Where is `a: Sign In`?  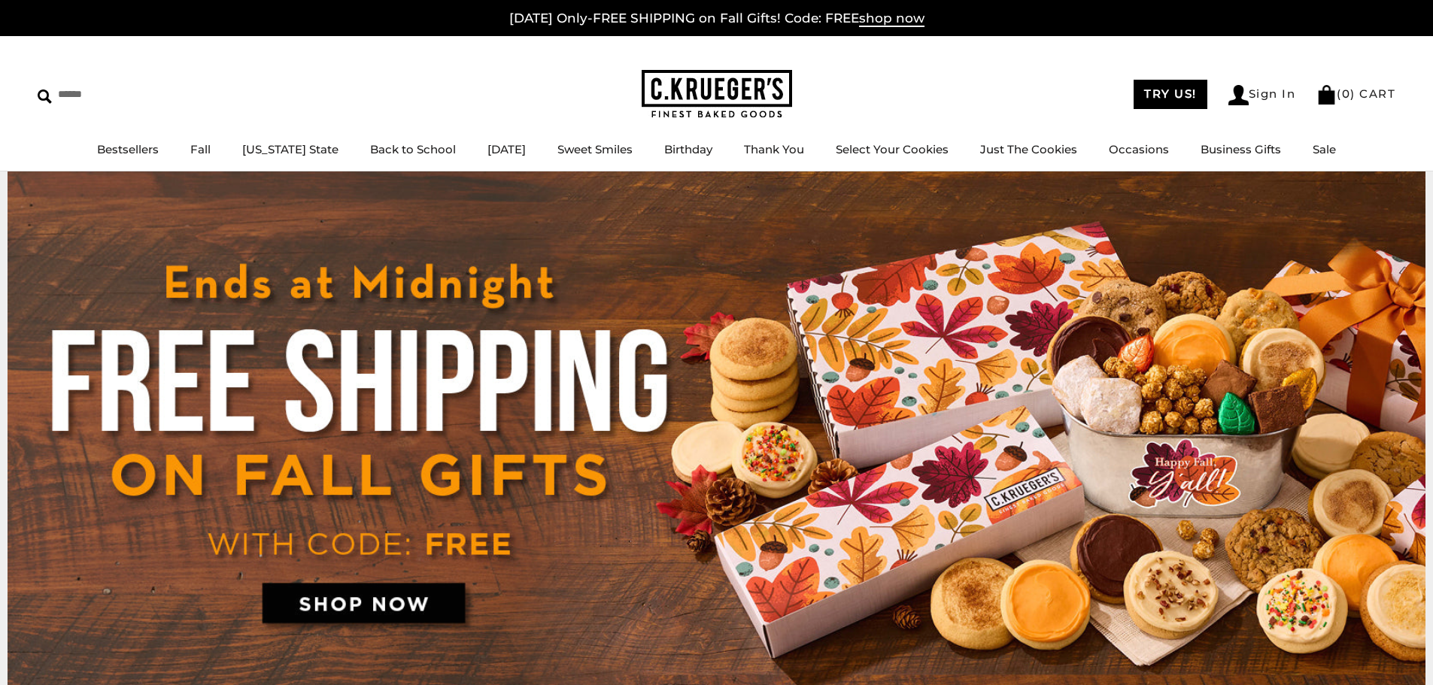
a: Sign In is located at coordinates (1262, 95).